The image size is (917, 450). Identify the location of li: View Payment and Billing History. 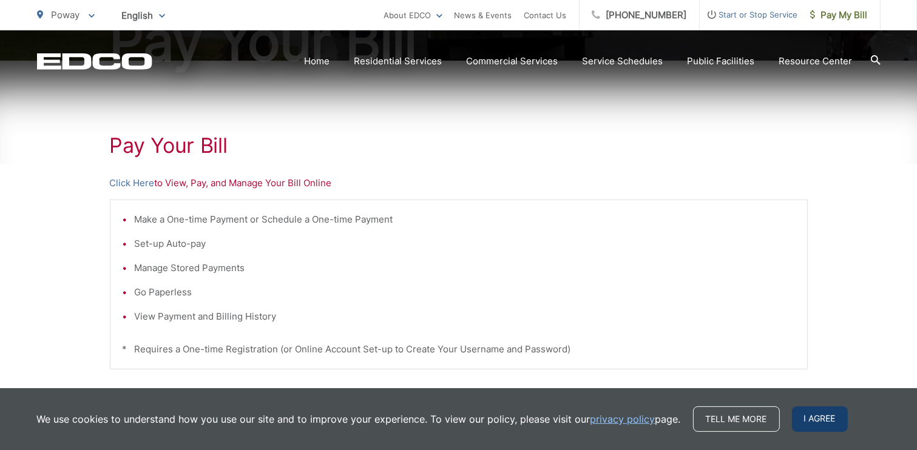
(465, 317).